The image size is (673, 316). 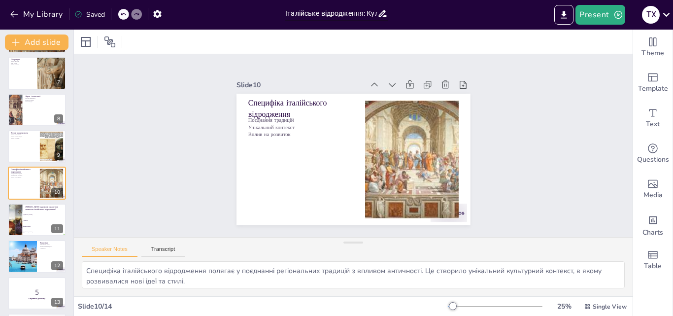 I want to click on div: Add charts and graphs, so click(x=653, y=225).